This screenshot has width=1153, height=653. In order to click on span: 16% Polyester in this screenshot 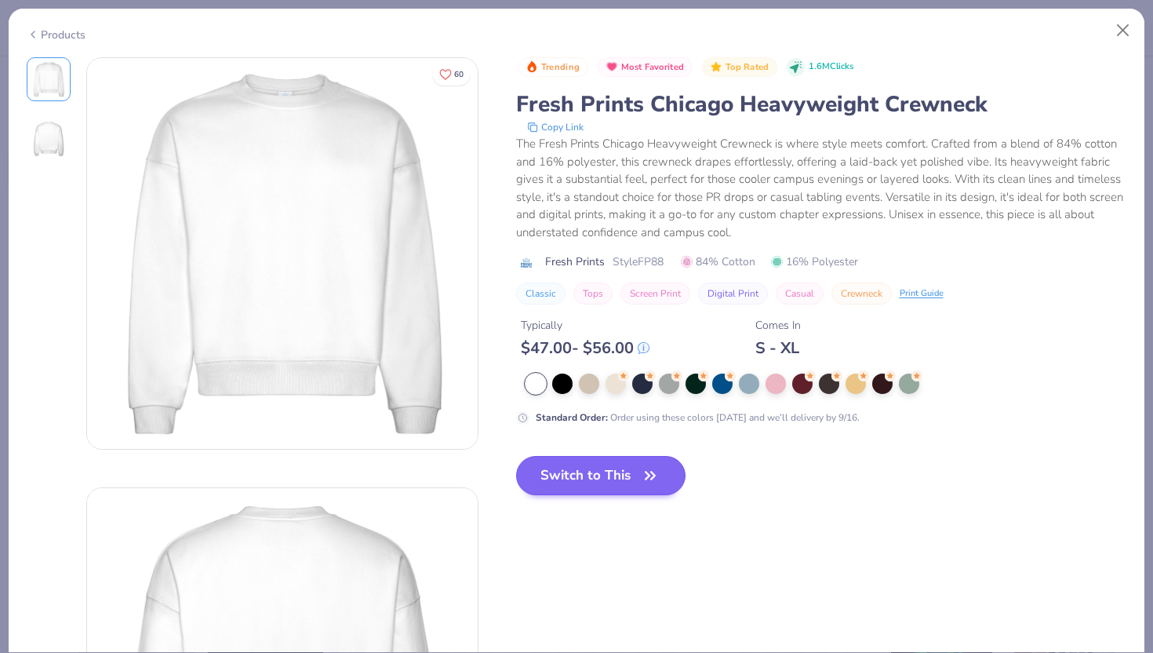, I will do `click(815, 261)`.